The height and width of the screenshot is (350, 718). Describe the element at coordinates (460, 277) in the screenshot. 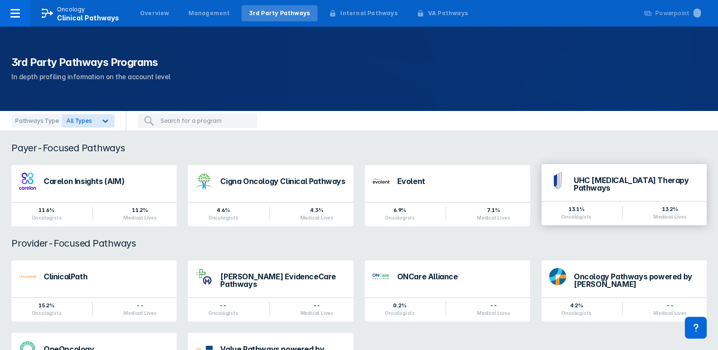

I see `div: ONCare Alliance` at that location.